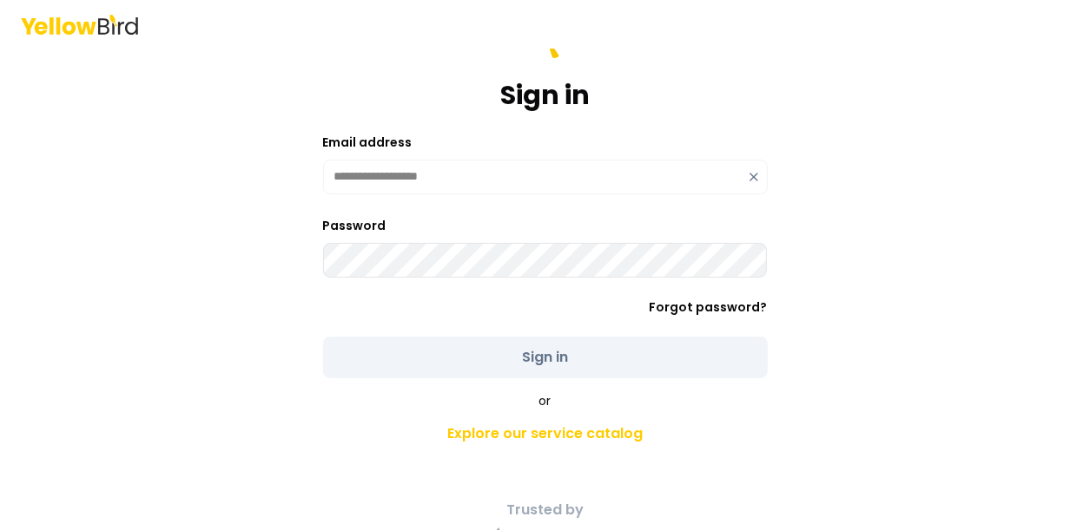  What do you see at coordinates (354, 226) in the screenshot?
I see `label: Password` at bounding box center [354, 226].